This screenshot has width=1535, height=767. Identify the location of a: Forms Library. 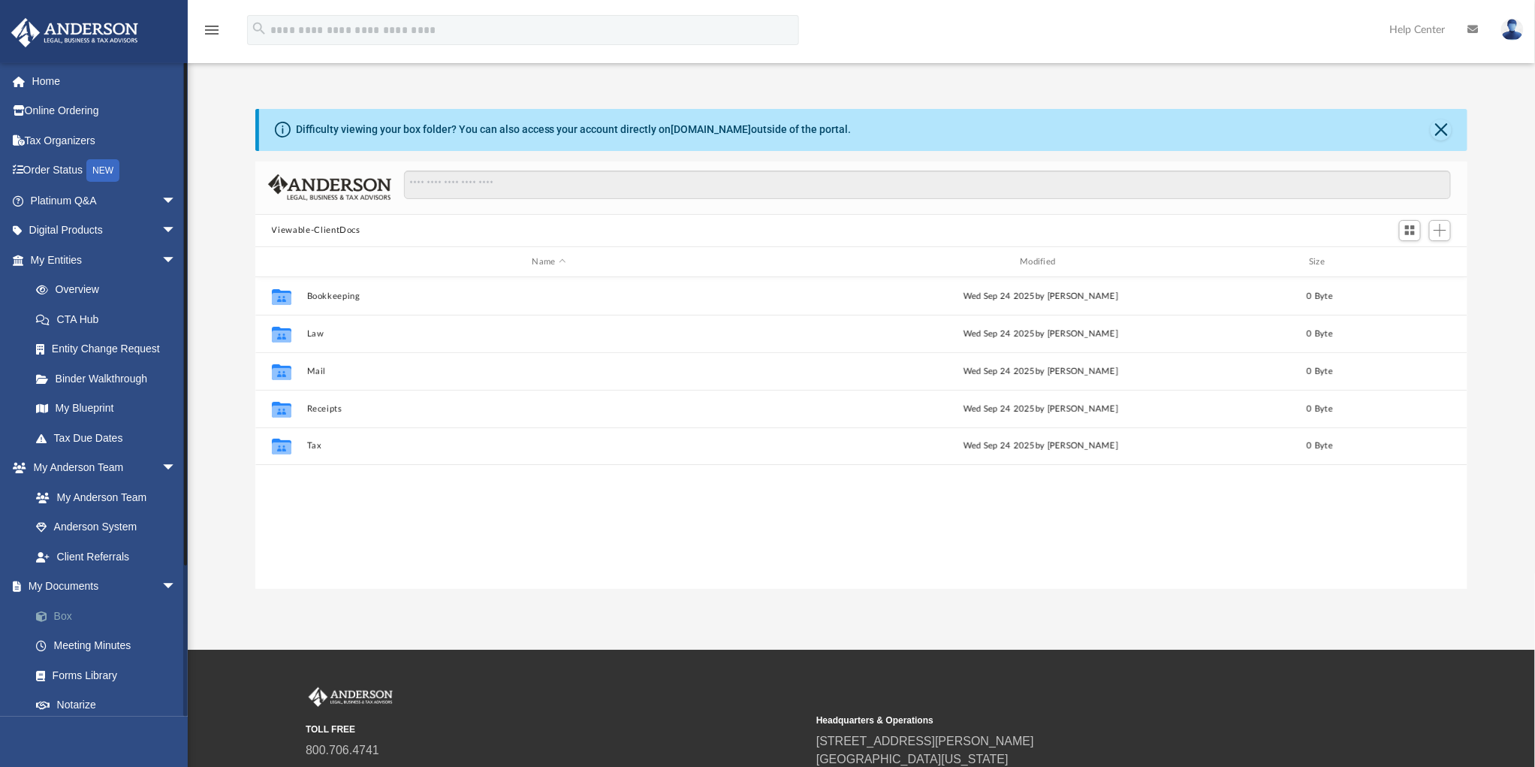
(106, 675).